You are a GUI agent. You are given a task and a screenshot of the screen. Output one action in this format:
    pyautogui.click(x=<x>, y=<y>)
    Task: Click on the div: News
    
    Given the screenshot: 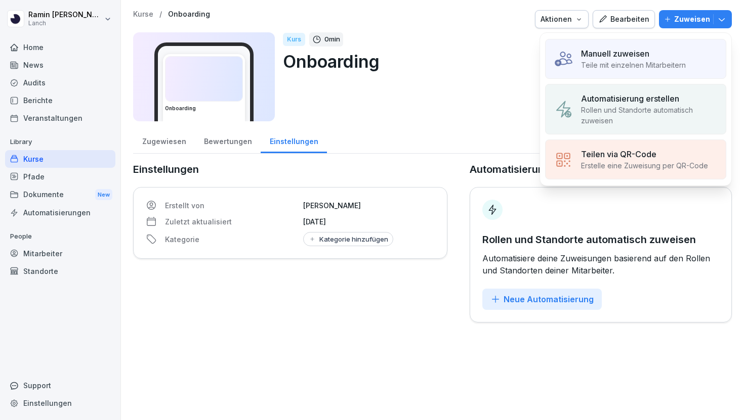 What is the action you would take?
    pyautogui.click(x=60, y=65)
    